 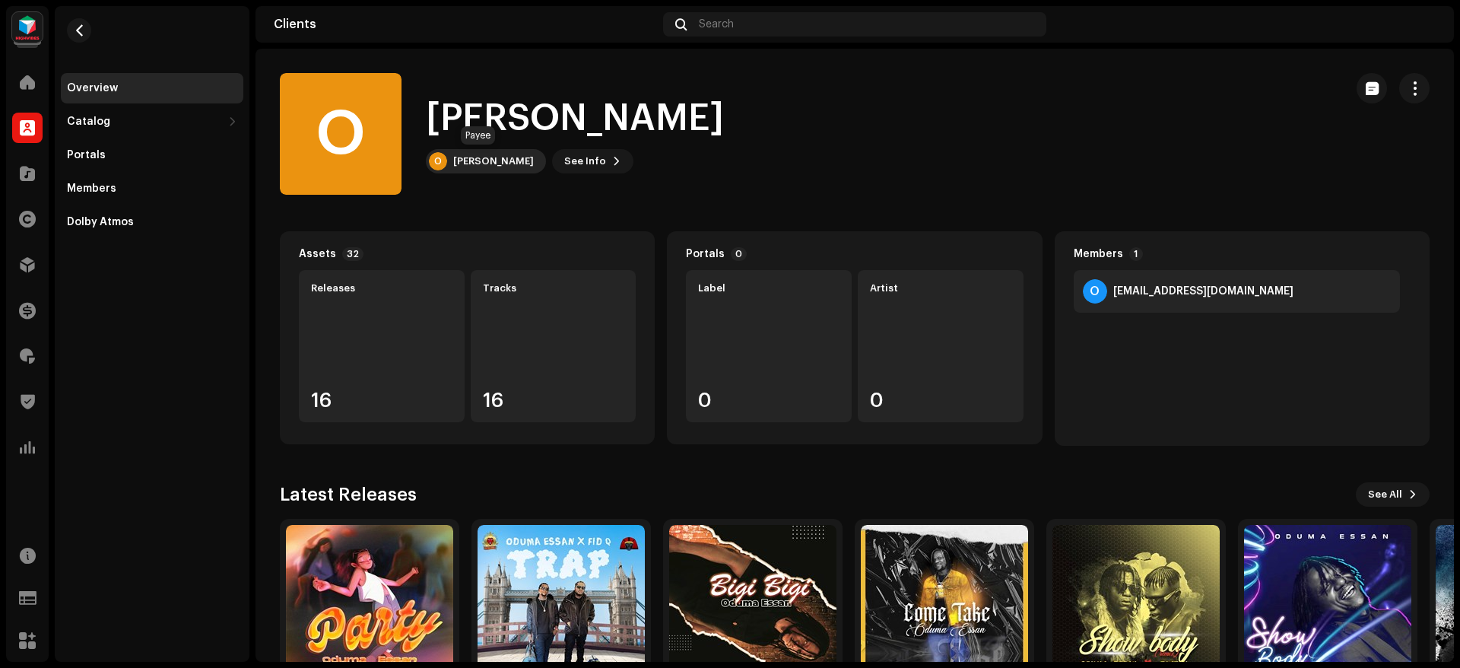 I want to click on div: Tracks, so click(x=554, y=288).